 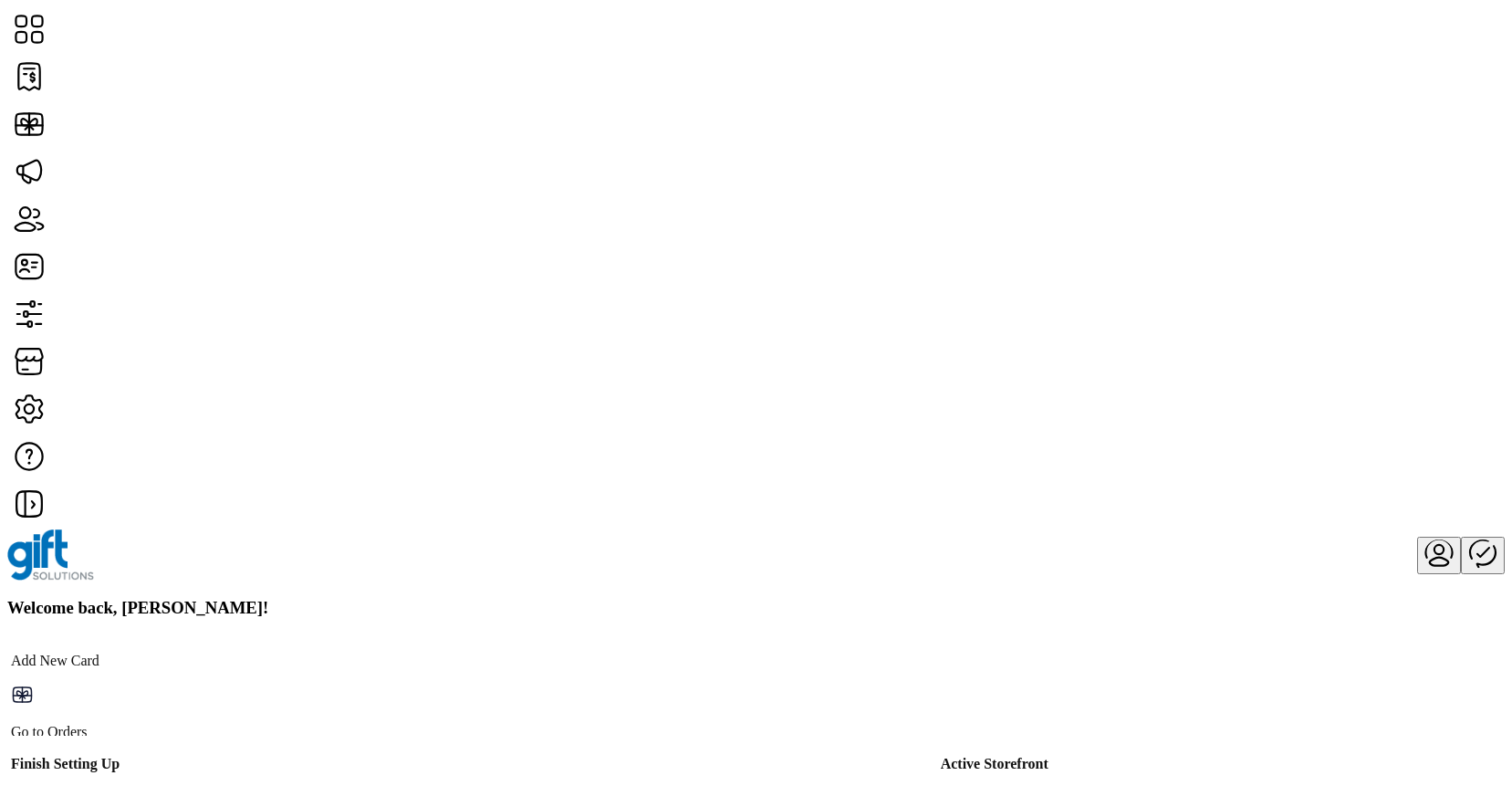 What do you see at coordinates (709, 661) in the screenshot?
I see `p: Add New Card` at bounding box center [709, 661].